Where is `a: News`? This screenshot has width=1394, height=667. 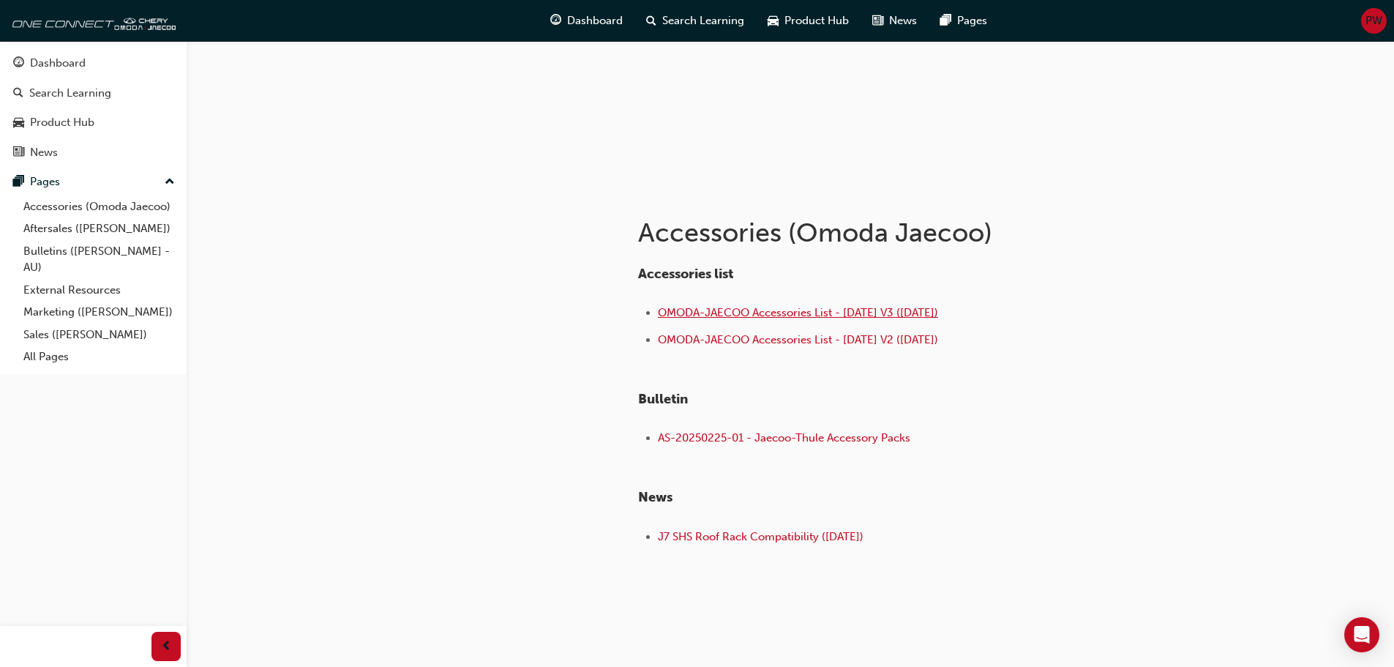
a: News is located at coordinates (93, 152).